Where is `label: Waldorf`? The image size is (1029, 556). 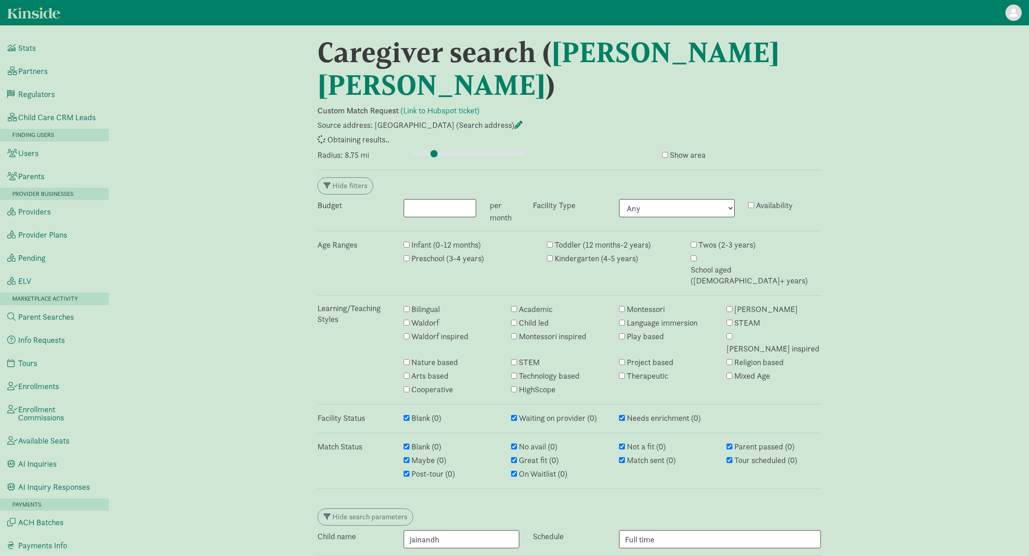 label: Waldorf is located at coordinates (425, 323).